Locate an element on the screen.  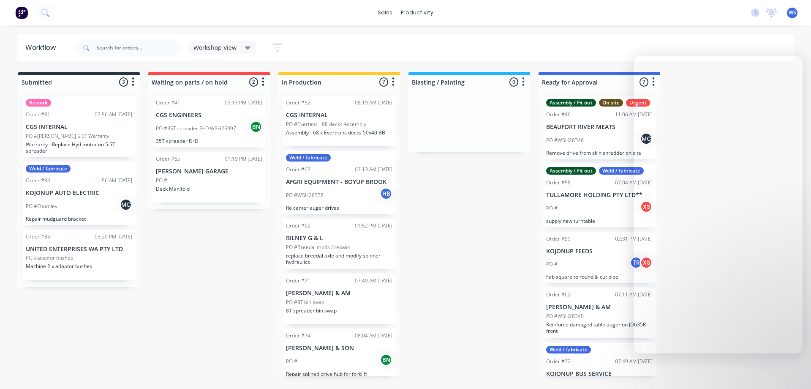
div: productivity is located at coordinates (417, 13).